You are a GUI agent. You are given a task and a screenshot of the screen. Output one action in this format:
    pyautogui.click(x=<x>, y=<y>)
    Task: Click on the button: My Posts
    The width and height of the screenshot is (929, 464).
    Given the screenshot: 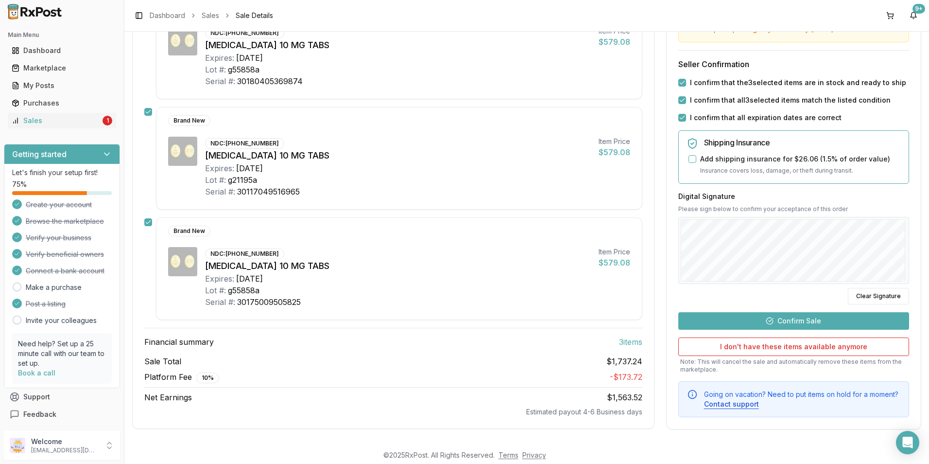 What is the action you would take?
    pyautogui.click(x=62, y=86)
    